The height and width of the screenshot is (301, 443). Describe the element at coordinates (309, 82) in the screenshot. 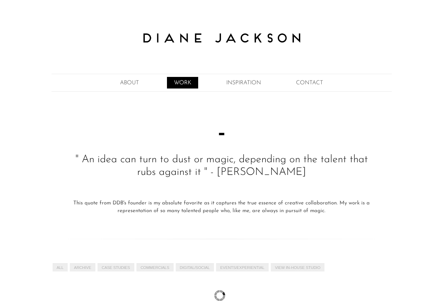

I see `a: CONTACT` at that location.